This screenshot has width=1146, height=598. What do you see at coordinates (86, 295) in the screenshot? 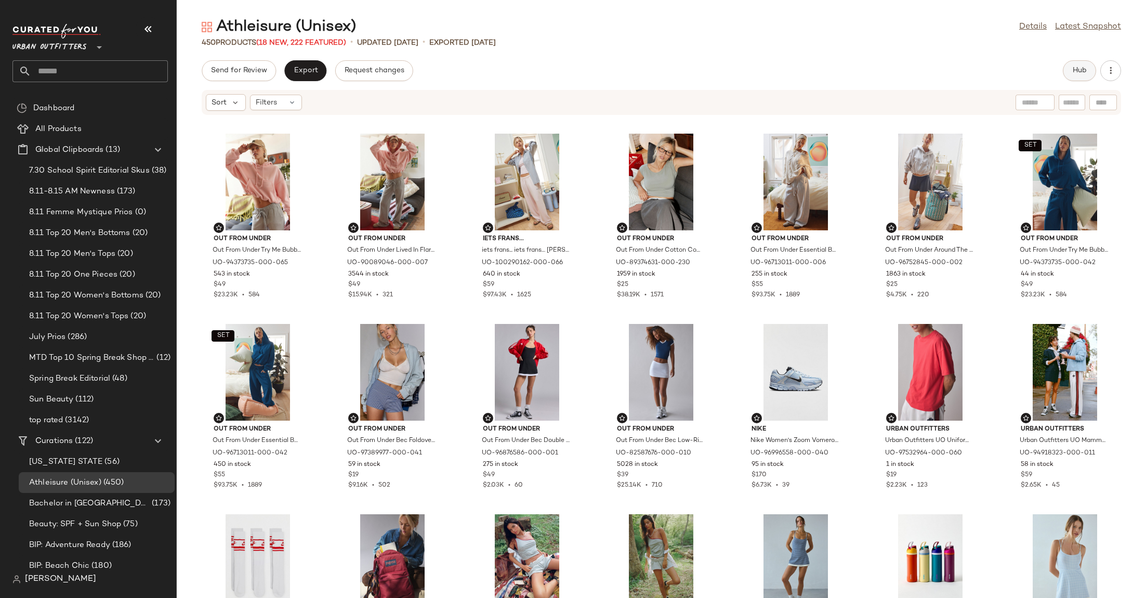
I see `span: 8.11 Top 20 Women's Bottoms` at bounding box center [86, 295].